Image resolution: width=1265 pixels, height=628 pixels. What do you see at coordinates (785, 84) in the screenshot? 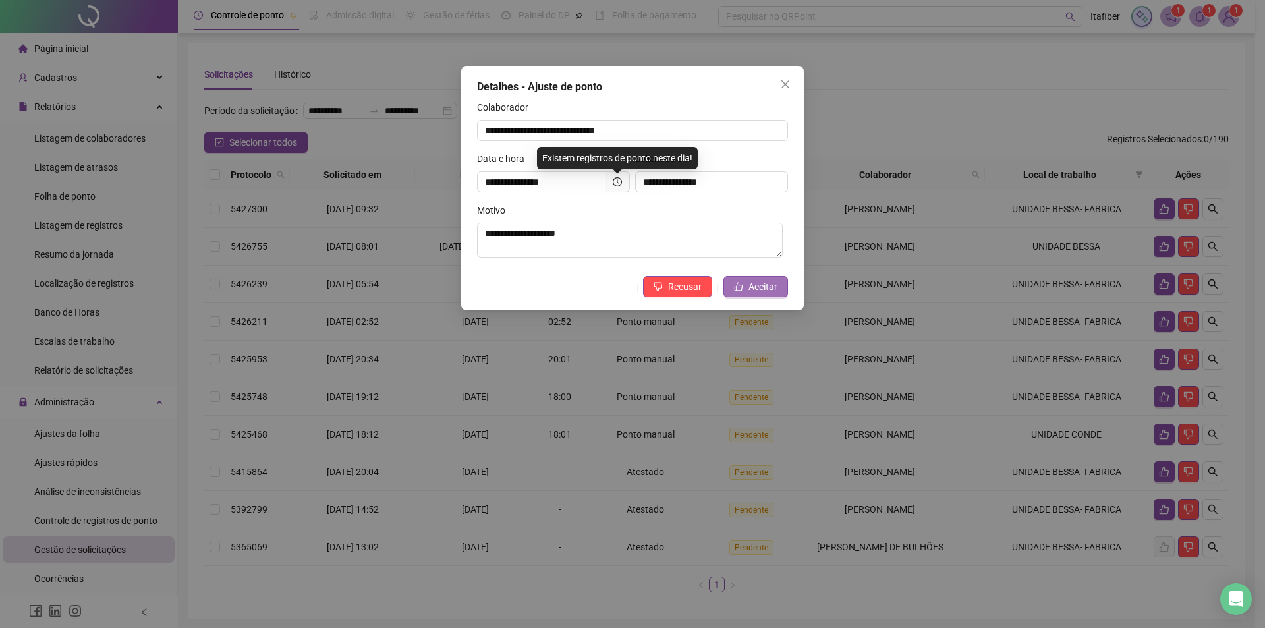
I see `span: close` at bounding box center [785, 84].